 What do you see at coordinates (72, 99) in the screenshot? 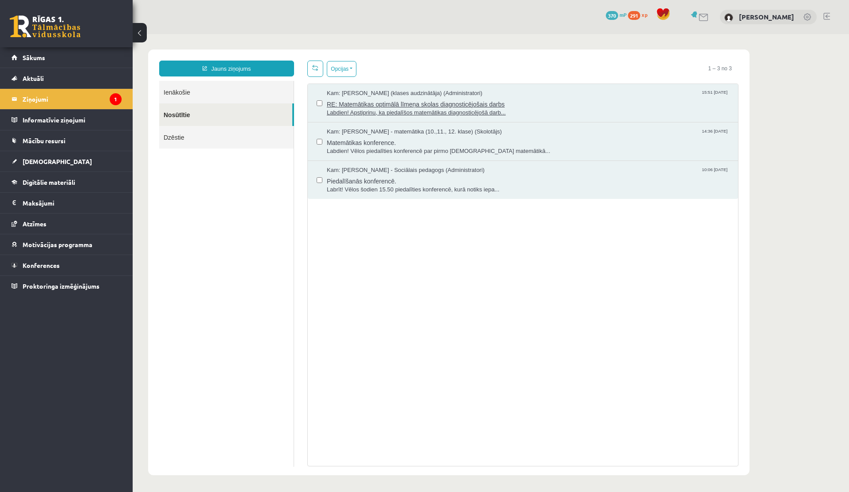
I see `legend: Ziņojumi` at bounding box center [72, 99].